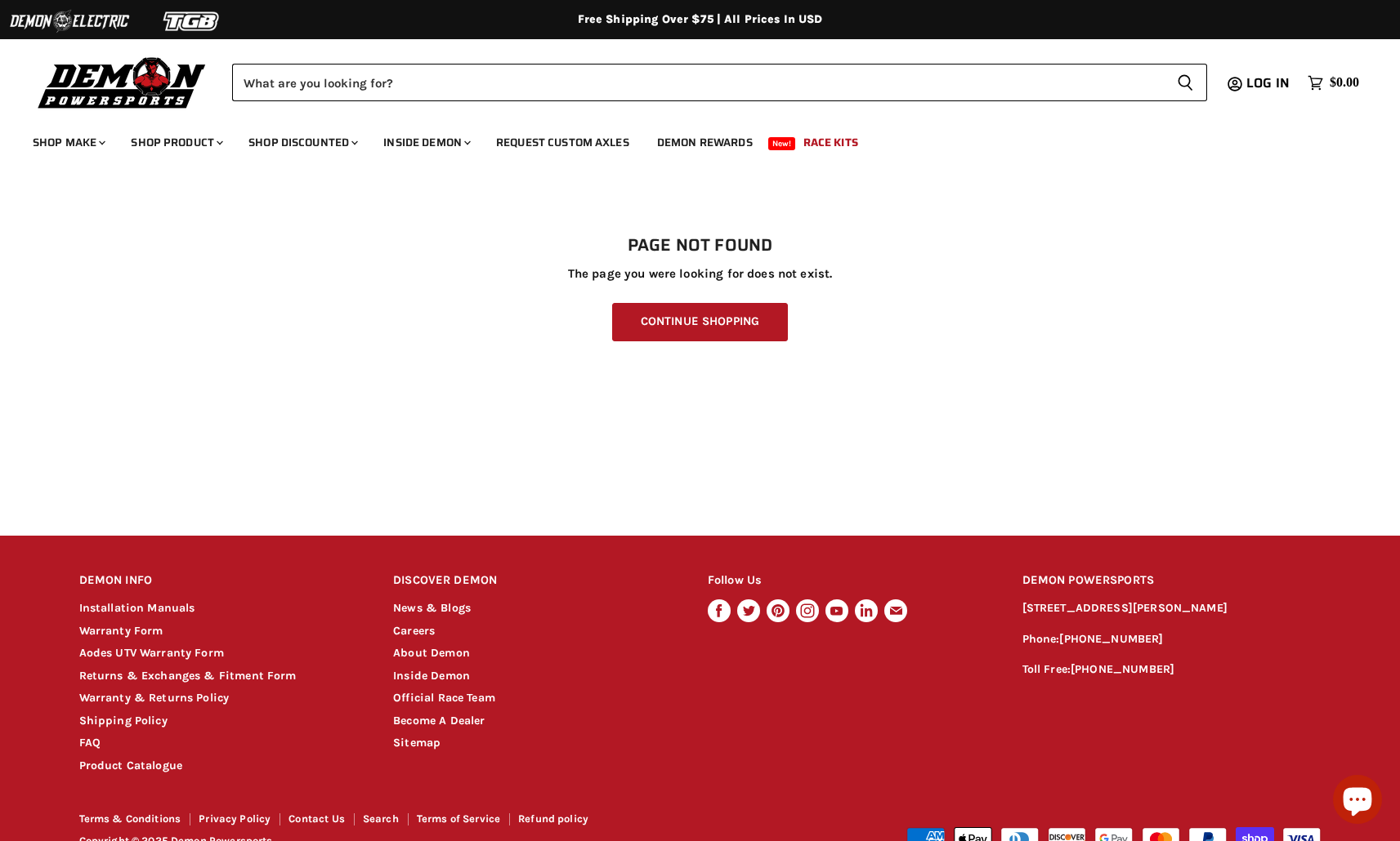  Describe the element at coordinates (1267, 82) in the screenshot. I see `span: Log in` at that location.